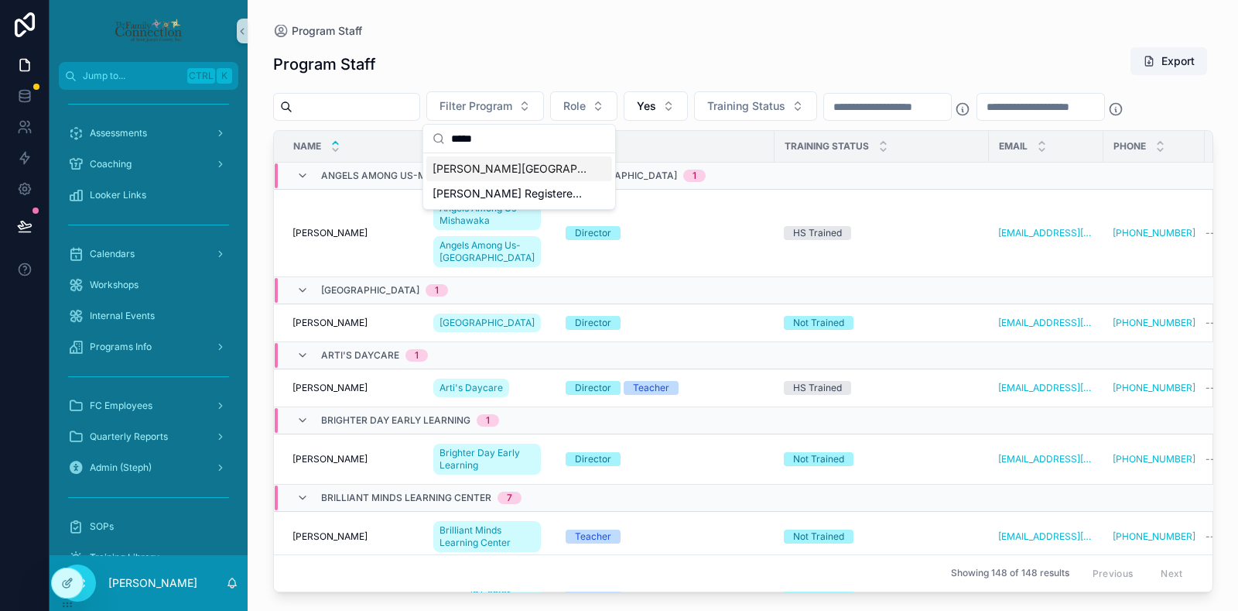 Image resolution: width=1238 pixels, height=611 pixels. I want to click on span: Role, so click(574, 106).